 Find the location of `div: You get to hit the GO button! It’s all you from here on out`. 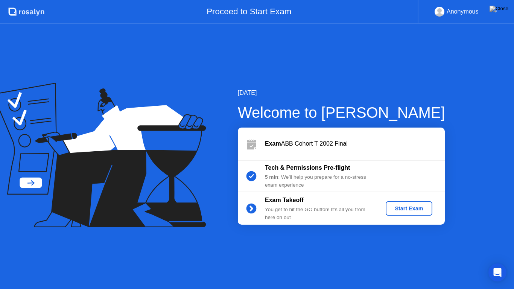

div: You get to hit the GO button! It’s all you from here on out is located at coordinates (319, 213).